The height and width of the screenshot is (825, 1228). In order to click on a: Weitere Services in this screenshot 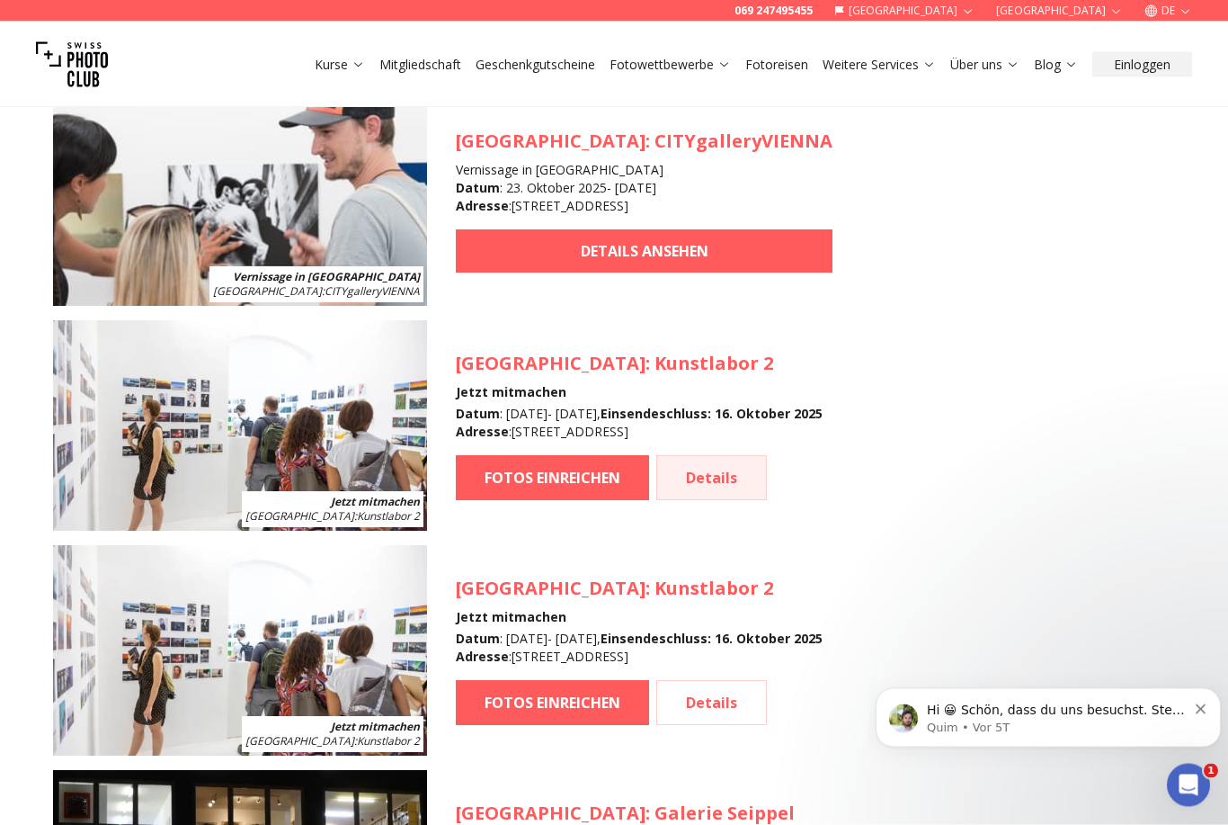, I will do `click(880, 65)`.